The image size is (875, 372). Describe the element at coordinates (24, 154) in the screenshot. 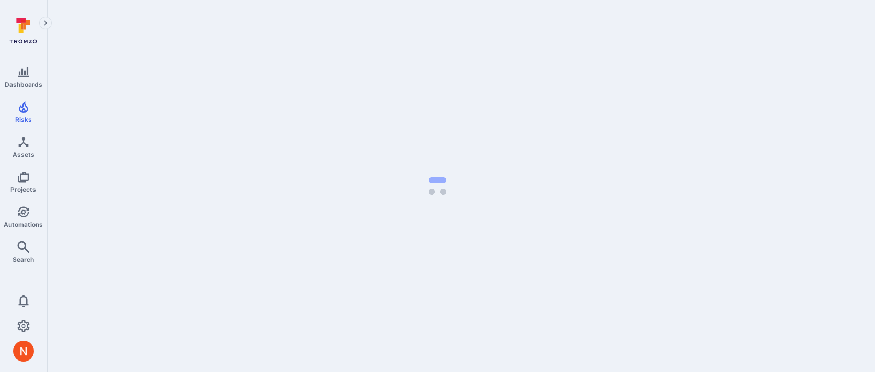

I see `span: Assets` at that location.